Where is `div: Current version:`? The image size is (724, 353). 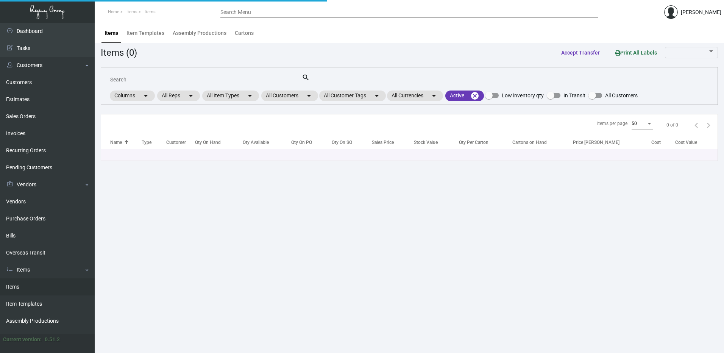 div: Current version: is located at coordinates (22, 340).